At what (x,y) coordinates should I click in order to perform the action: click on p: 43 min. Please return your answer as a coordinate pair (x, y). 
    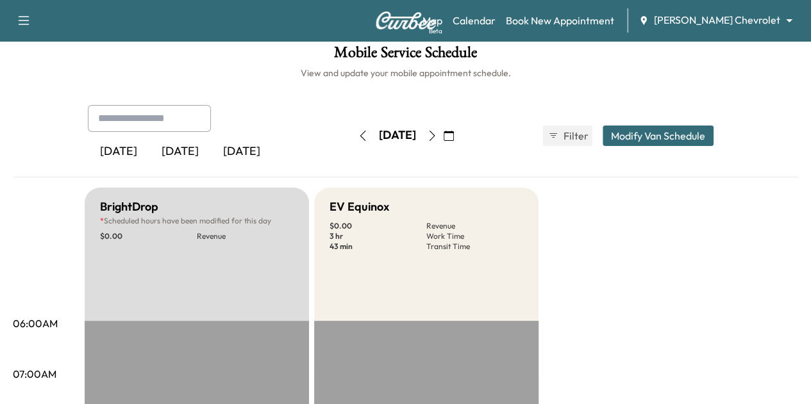
    Looking at the image, I should click on (377, 247).